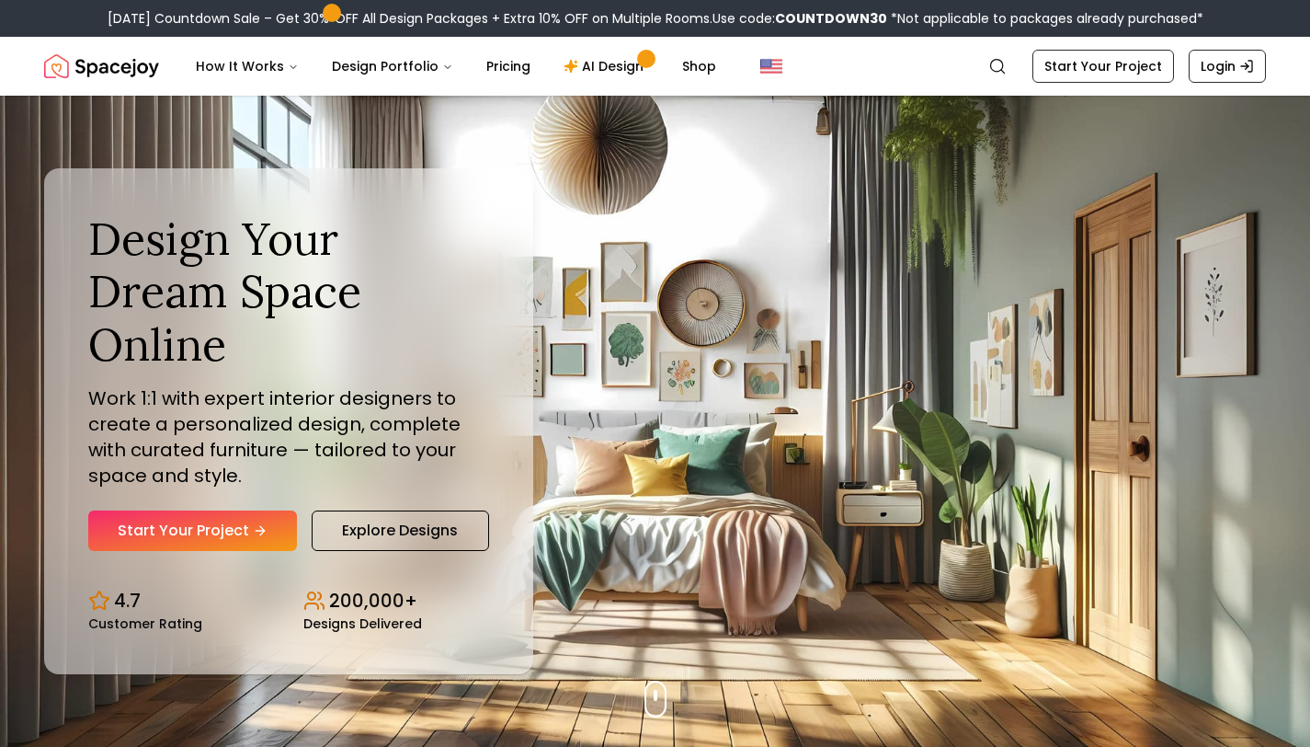 This screenshot has height=747, width=1310. I want to click on a: Spacejoy, so click(101, 66).